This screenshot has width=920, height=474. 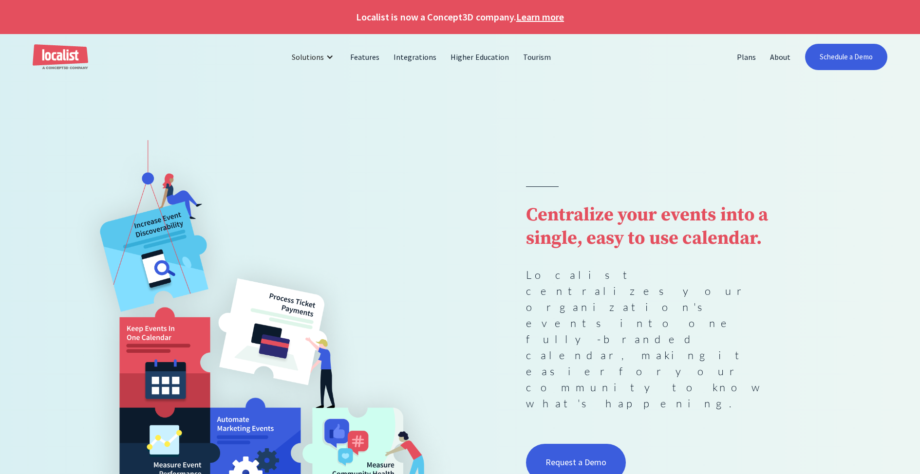 I want to click on a: Plans, so click(x=746, y=57).